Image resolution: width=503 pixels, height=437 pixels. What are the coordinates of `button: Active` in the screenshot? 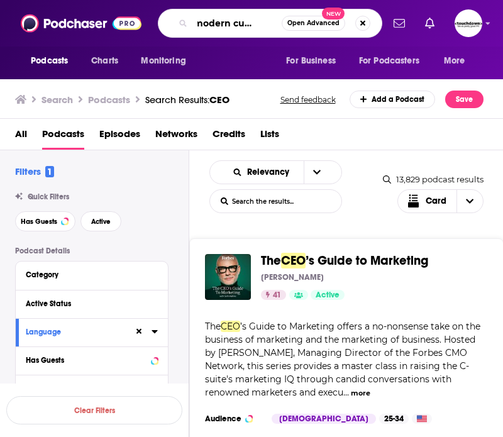 It's located at (101, 221).